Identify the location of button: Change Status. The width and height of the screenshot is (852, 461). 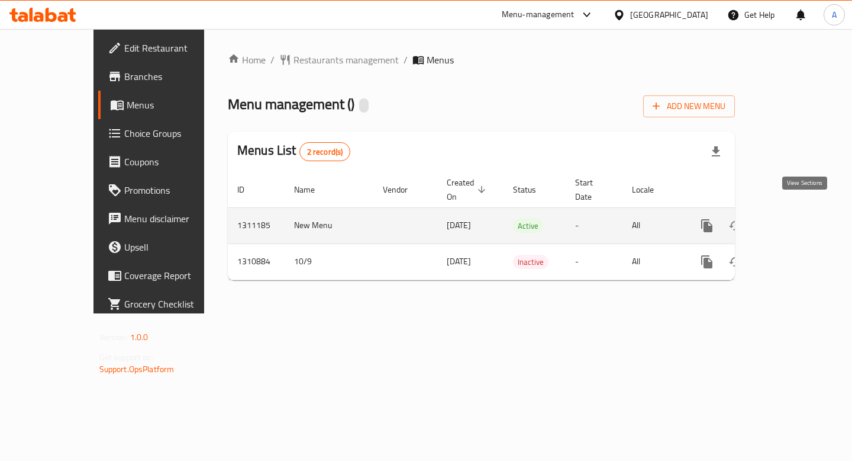
(736, 226).